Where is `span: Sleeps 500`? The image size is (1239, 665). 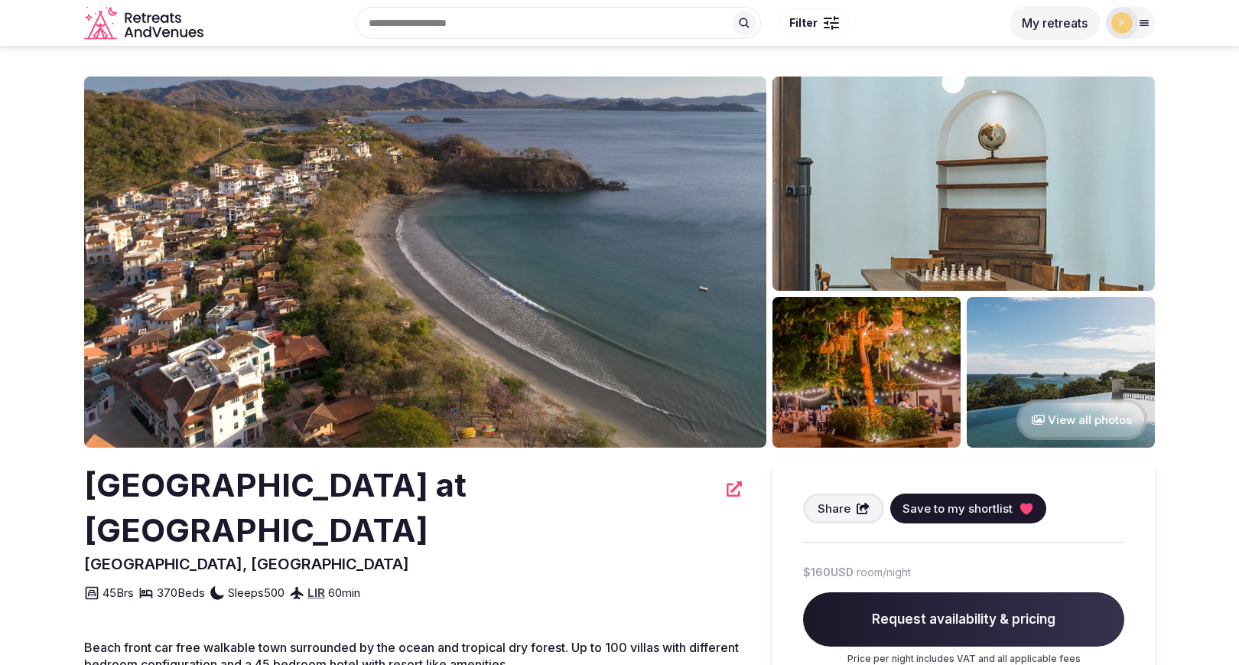
span: Sleeps 500 is located at coordinates (256, 592).